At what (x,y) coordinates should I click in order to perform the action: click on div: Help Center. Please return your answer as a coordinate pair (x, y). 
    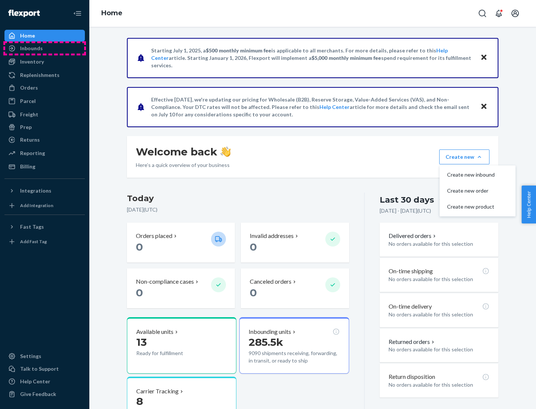
    Looking at the image, I should click on (35, 382).